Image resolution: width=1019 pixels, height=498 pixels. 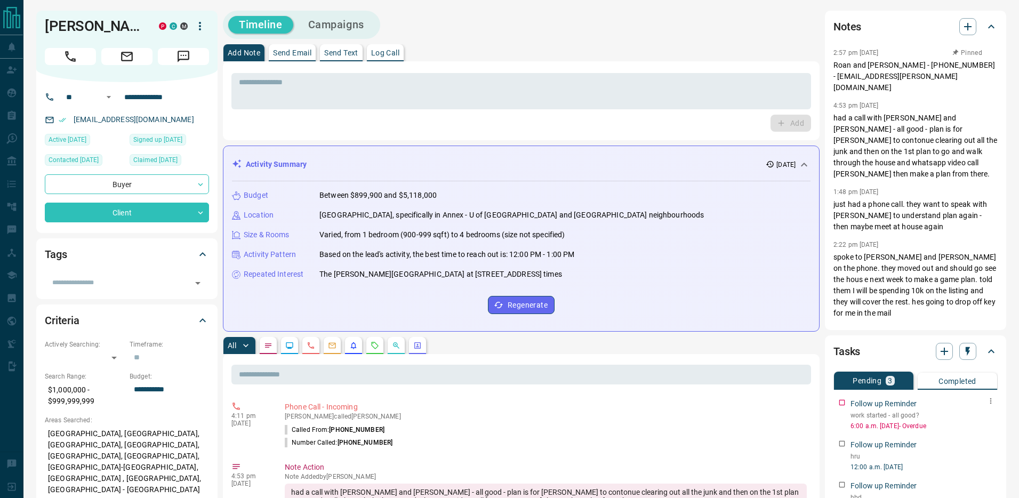 What do you see at coordinates (924, 415) in the screenshot?
I see `p: work started - all good?` at bounding box center [924, 415].